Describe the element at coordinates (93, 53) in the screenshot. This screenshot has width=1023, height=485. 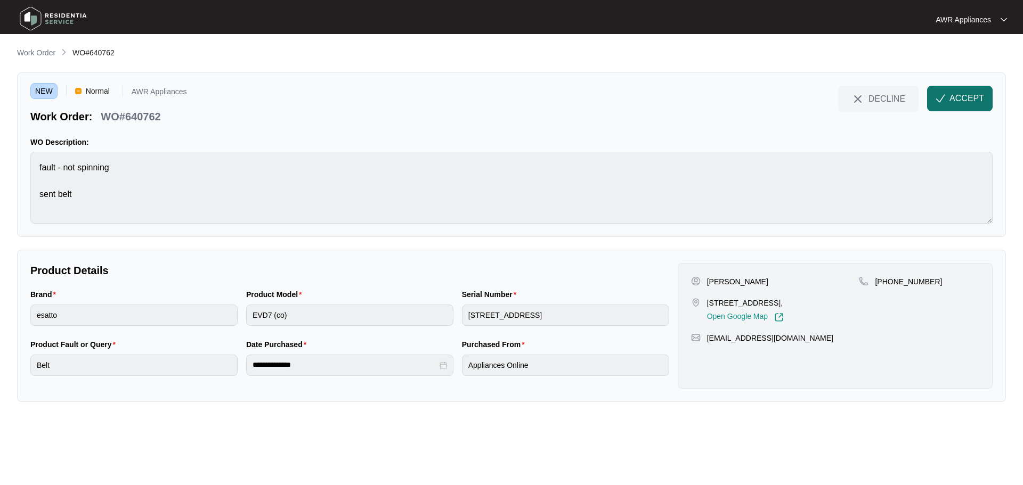
I see `span: WO#640762` at that location.